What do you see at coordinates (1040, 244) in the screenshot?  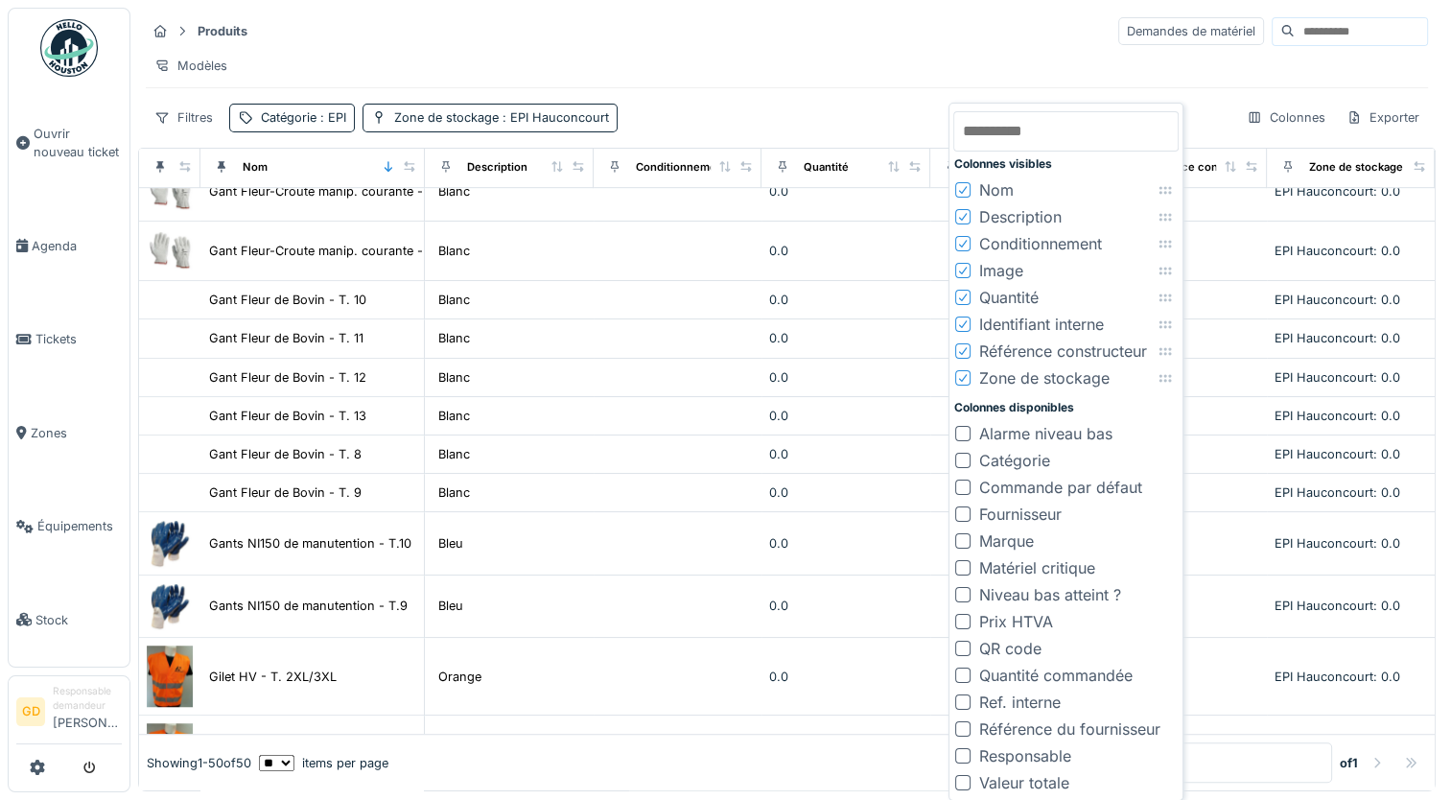 I see `div: Conditionnement` at bounding box center [1040, 244].